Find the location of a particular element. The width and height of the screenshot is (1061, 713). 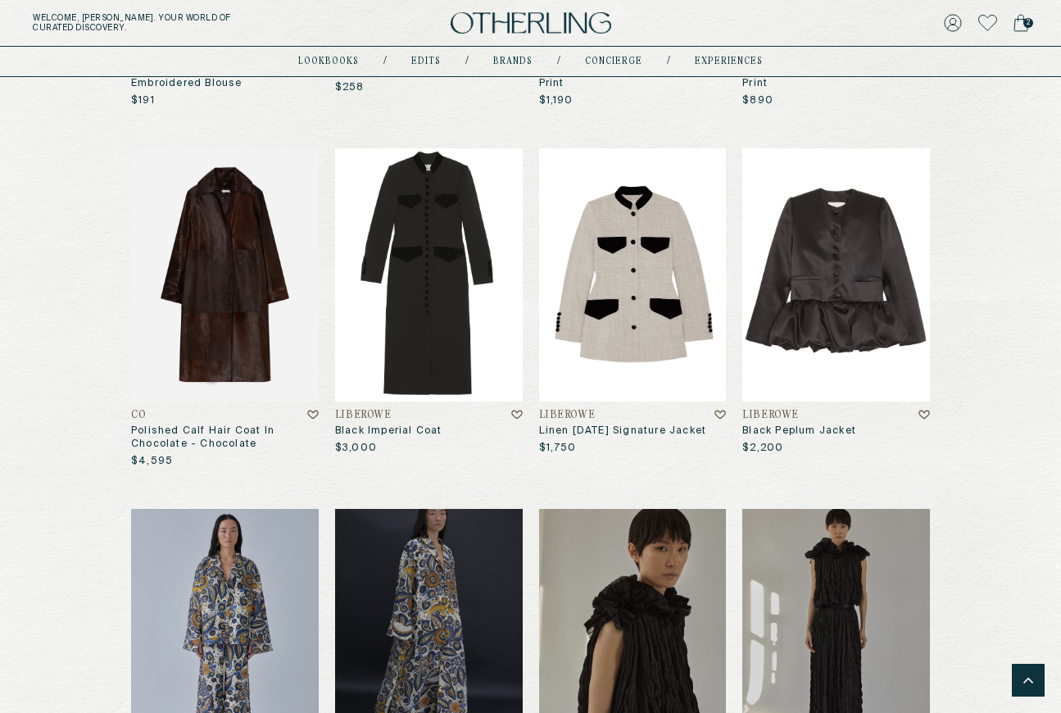

a: BLACK IMPERIAL COATLIBEROWEBlack Imperial Coat$3,000 is located at coordinates (429, 302).